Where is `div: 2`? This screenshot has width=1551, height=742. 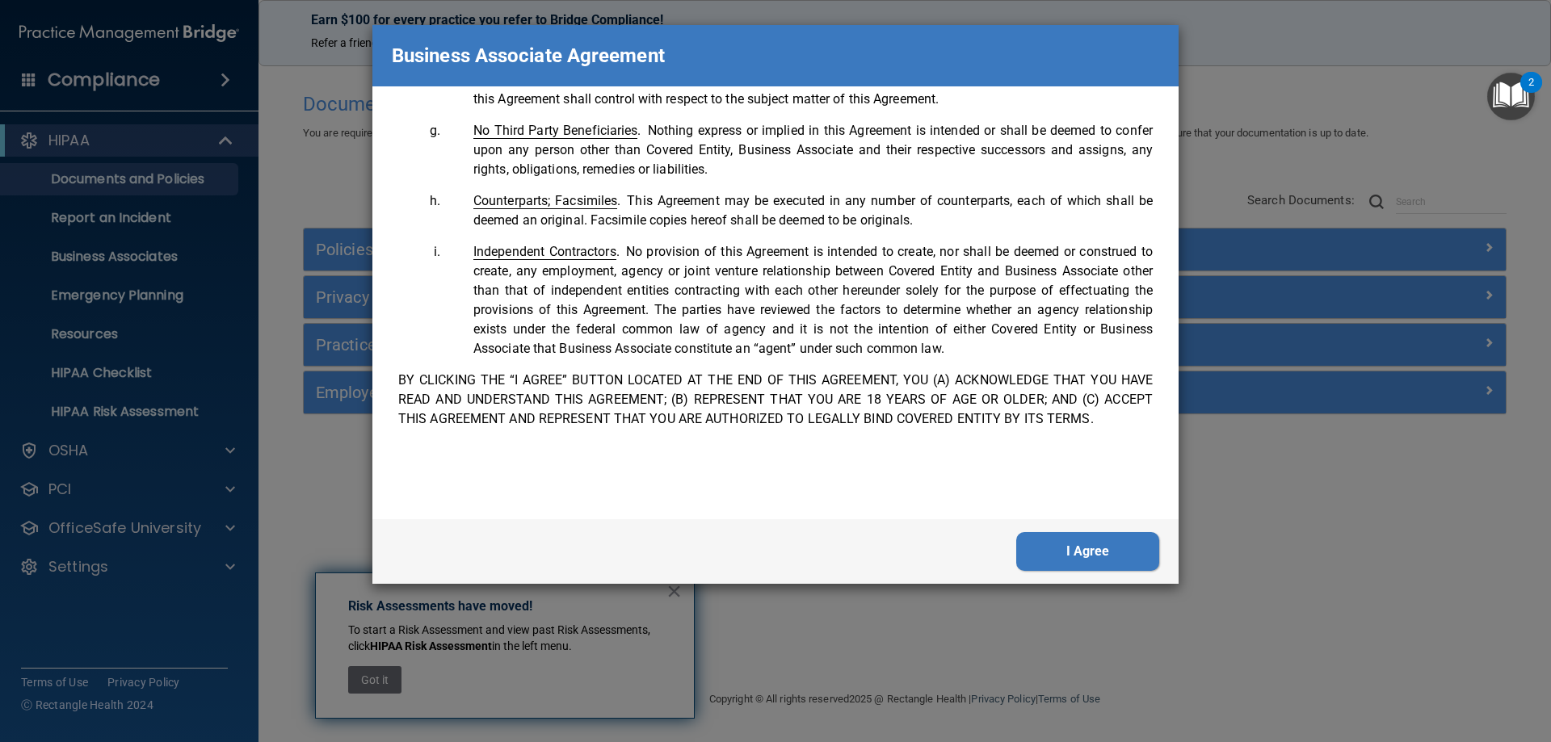
div: 2 is located at coordinates (1531, 93).